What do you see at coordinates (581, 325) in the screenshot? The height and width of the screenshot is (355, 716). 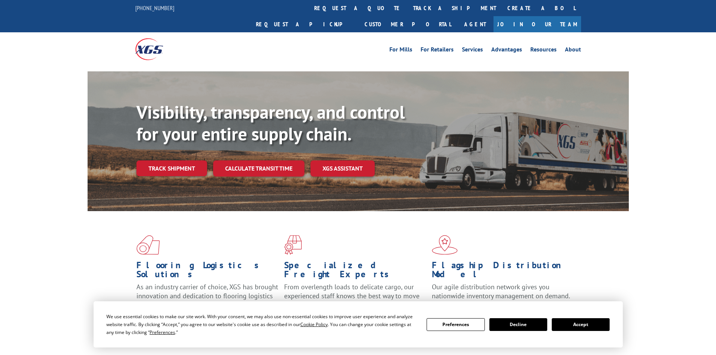 I see `button: Accept` at bounding box center [581, 325].